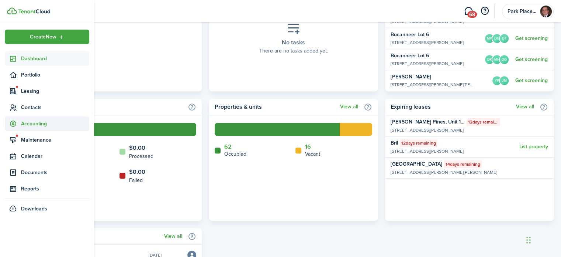 The width and height of the screenshot is (561, 257). I want to click on home-widget-title: Processed, so click(141, 156).